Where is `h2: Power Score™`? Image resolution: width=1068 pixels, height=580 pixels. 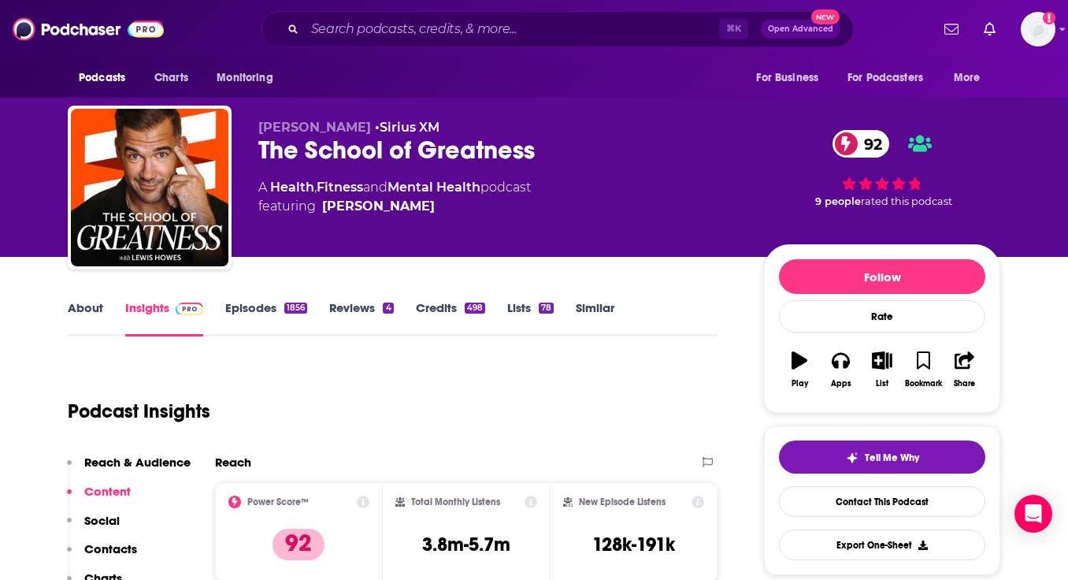
h2: Power Score™ is located at coordinates (278, 502).